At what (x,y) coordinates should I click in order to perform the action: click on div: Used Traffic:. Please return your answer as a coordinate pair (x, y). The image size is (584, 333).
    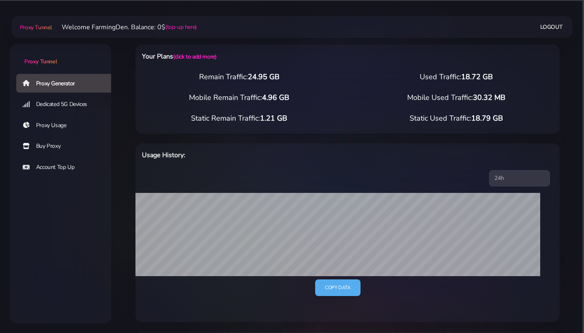
    Looking at the image, I should click on (456, 77).